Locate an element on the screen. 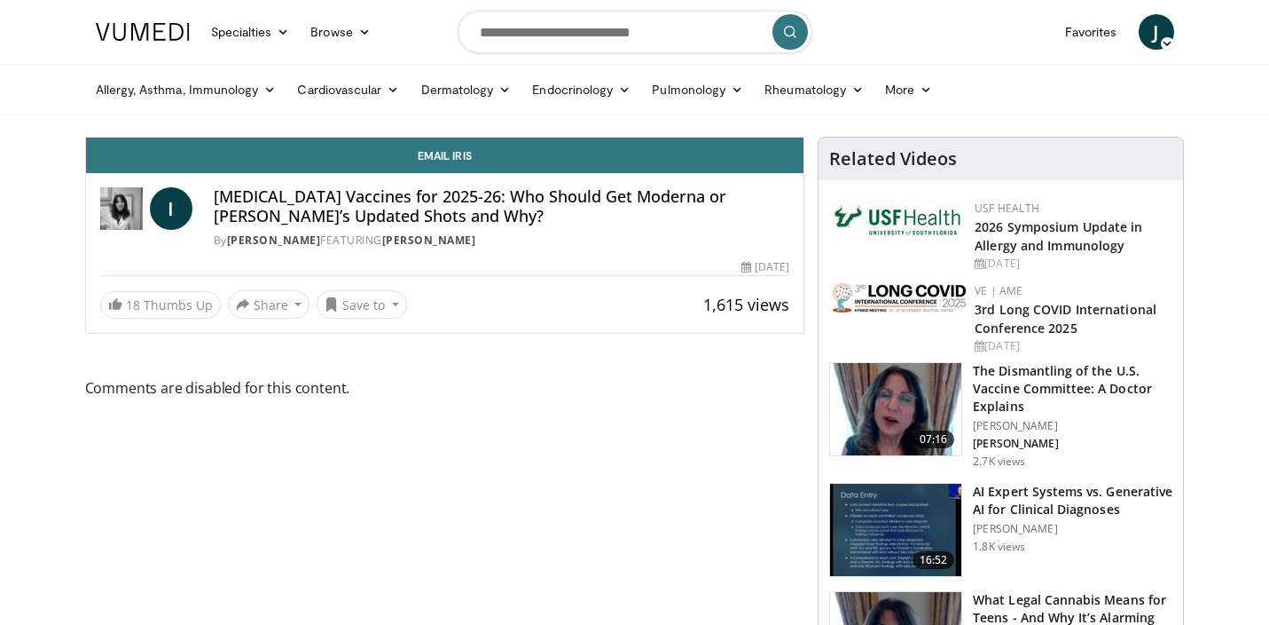 This screenshot has height=625, width=1269. a: Browse is located at coordinates (341, 32).